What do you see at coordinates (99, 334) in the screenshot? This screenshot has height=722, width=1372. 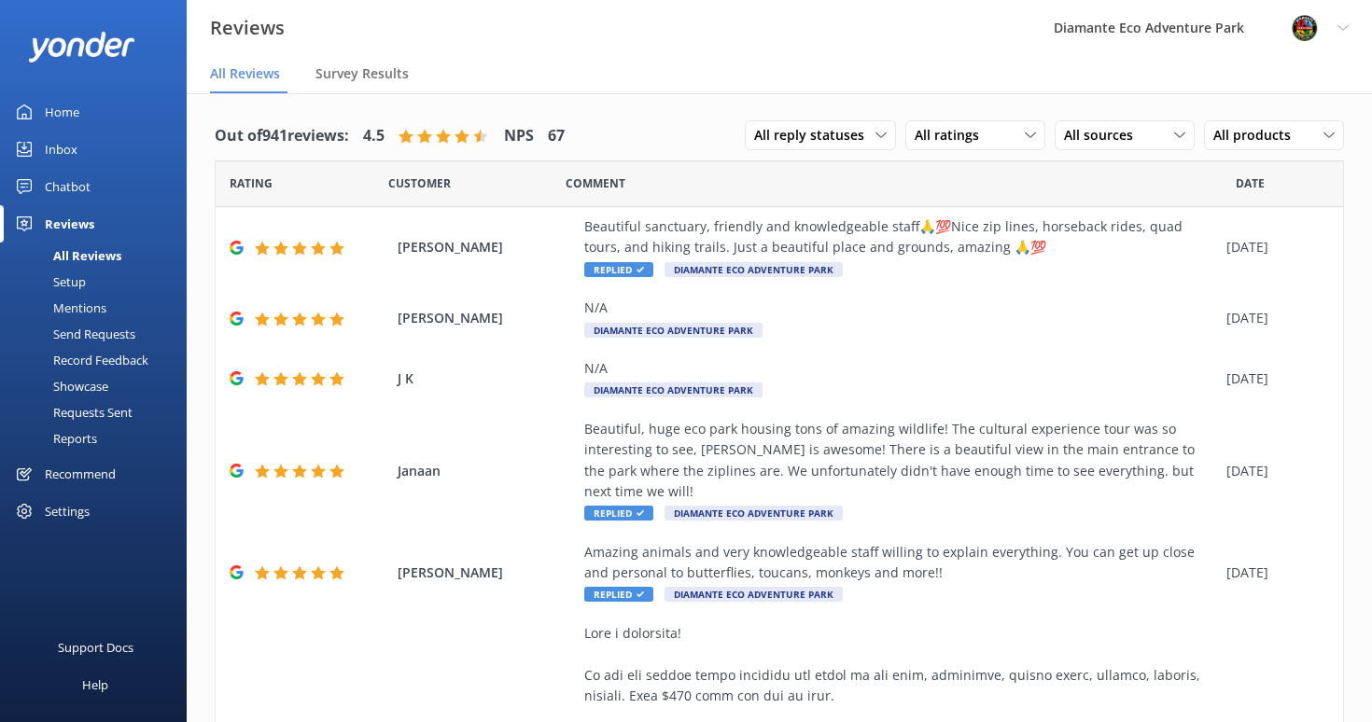 I see `a: Send Requests` at bounding box center [99, 334].